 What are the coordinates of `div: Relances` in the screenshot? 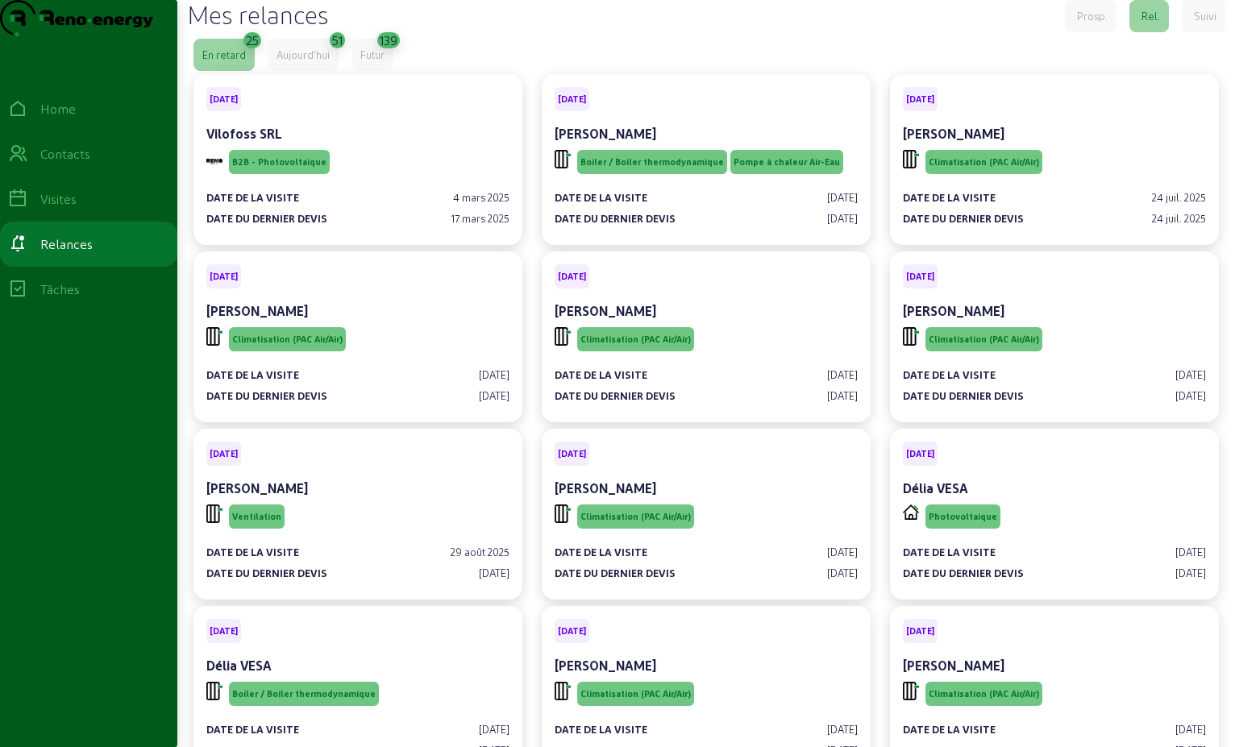 It's located at (66, 244).